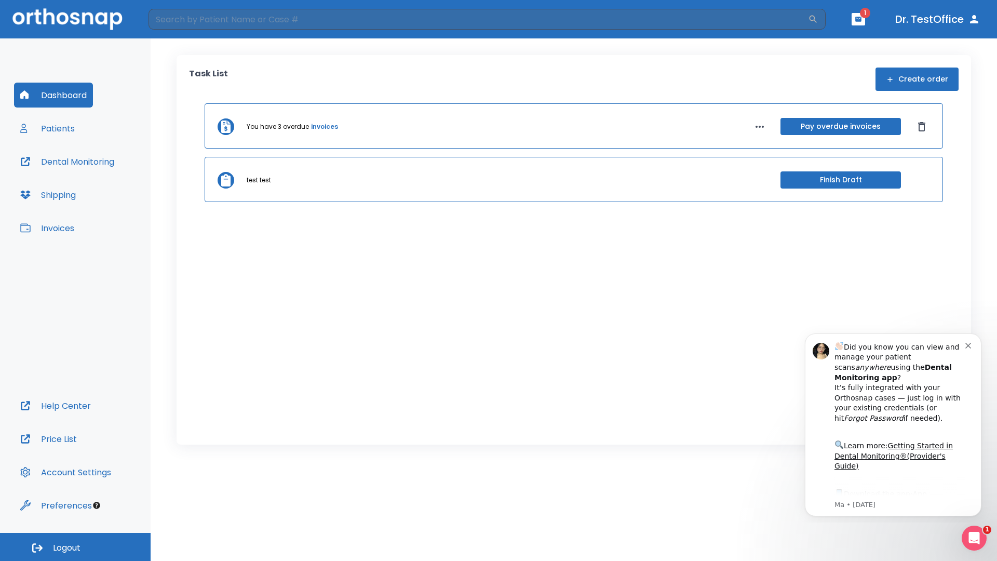 The width and height of the screenshot is (997, 561). Describe the element at coordinates (104, 48) in the screenshot. I see `b: Dental Monitoring app` at that location.